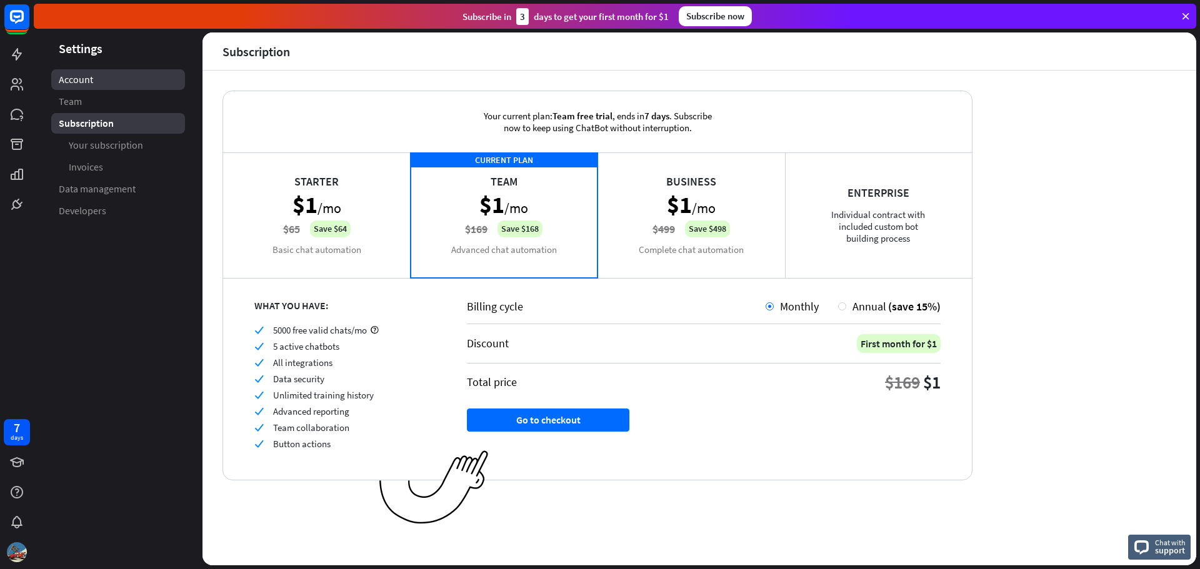 The width and height of the screenshot is (1200, 569). I want to click on div: Subscription, so click(256, 51).